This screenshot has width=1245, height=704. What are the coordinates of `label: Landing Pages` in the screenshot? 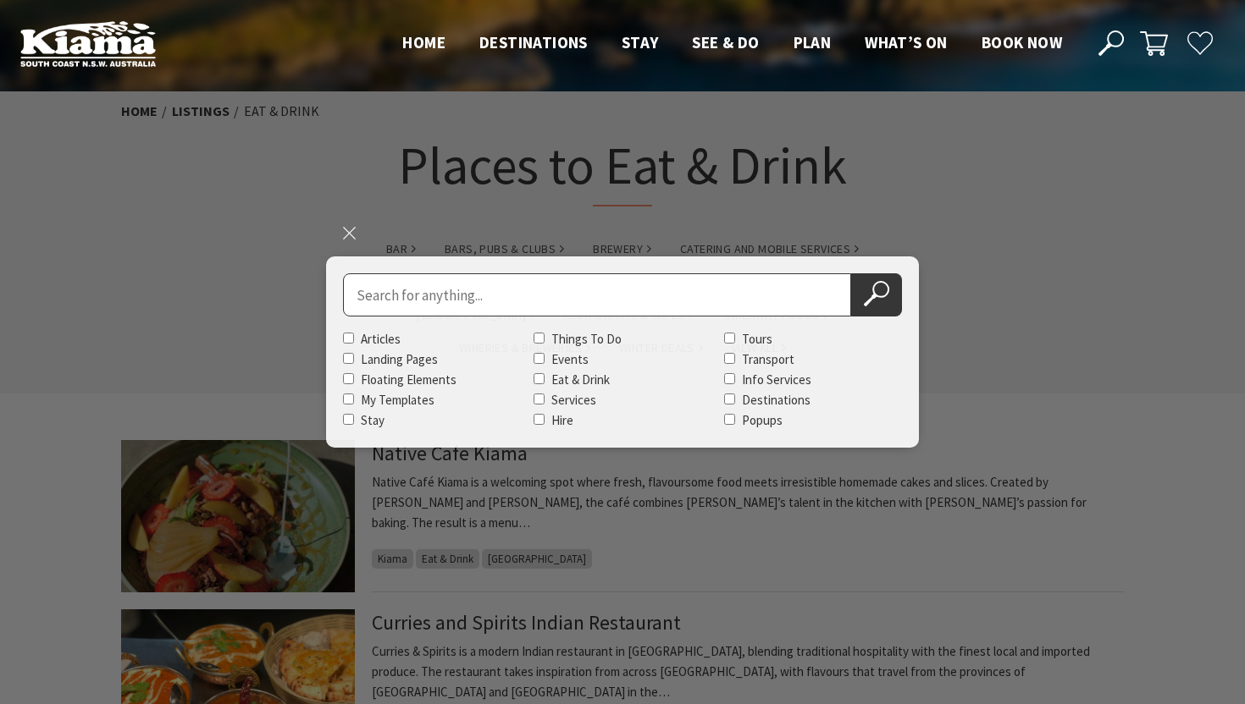 It's located at (399, 359).